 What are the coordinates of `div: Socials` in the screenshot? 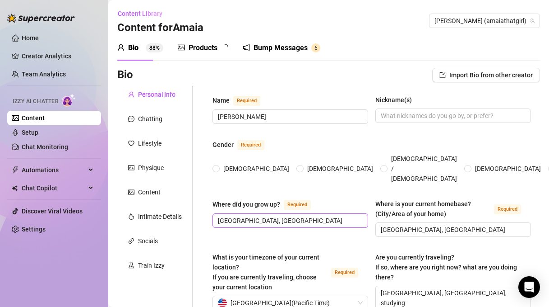 It's located at (148, 241).